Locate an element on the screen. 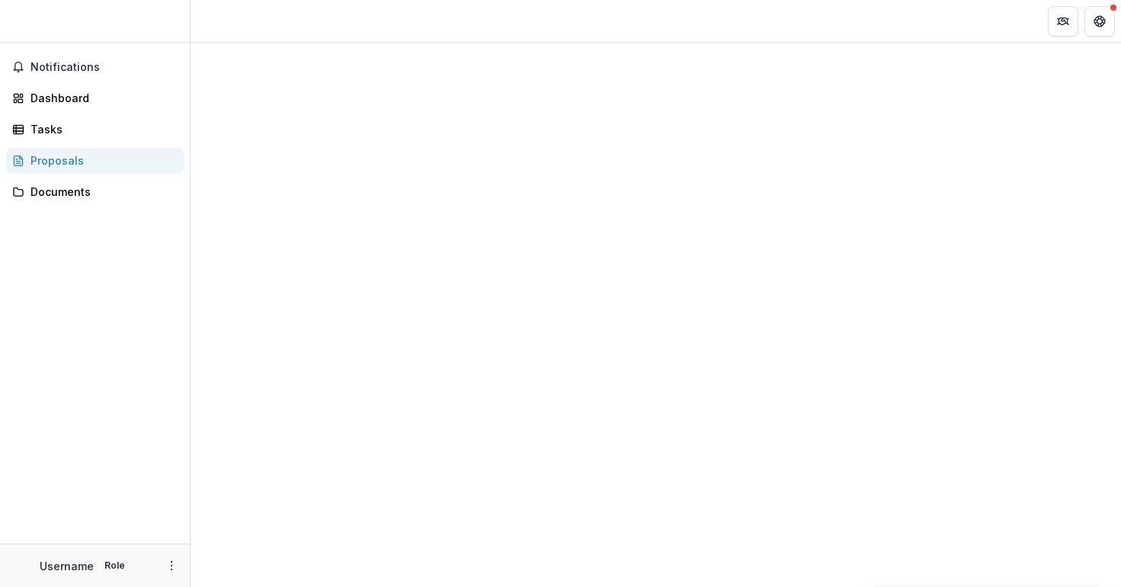 This screenshot has width=1121, height=587. div: Proposals is located at coordinates (101, 160).